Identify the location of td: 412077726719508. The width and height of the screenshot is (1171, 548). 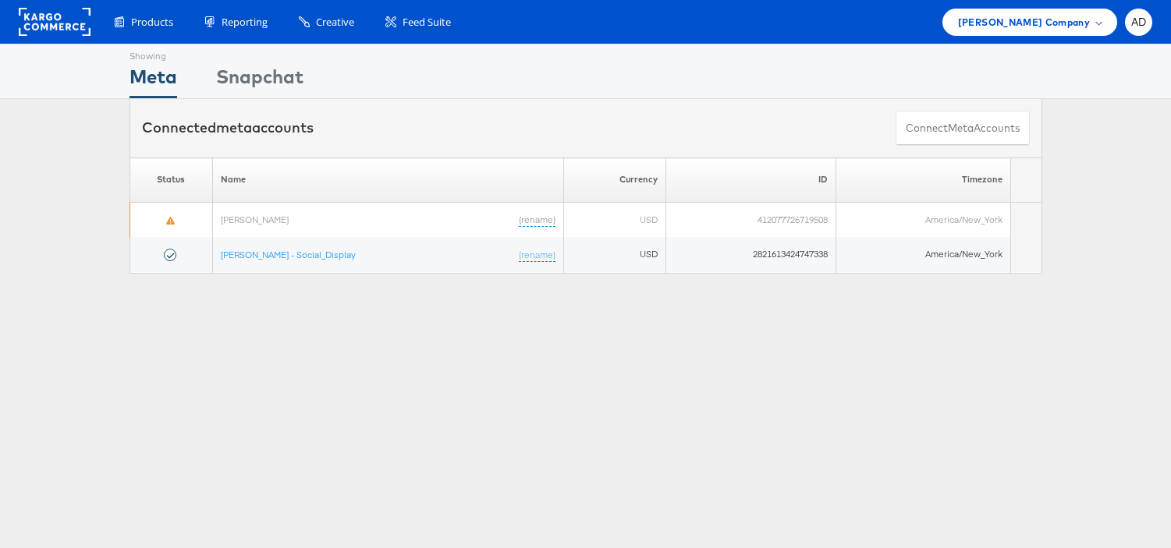
(751, 219).